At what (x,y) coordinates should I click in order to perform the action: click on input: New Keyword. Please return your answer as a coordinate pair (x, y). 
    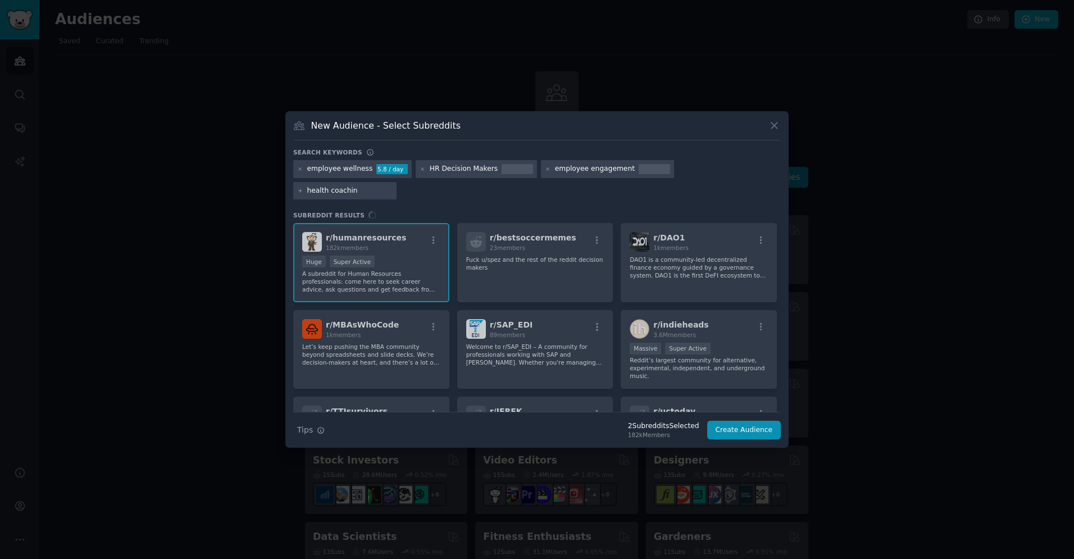
    Looking at the image, I should click on (350, 191).